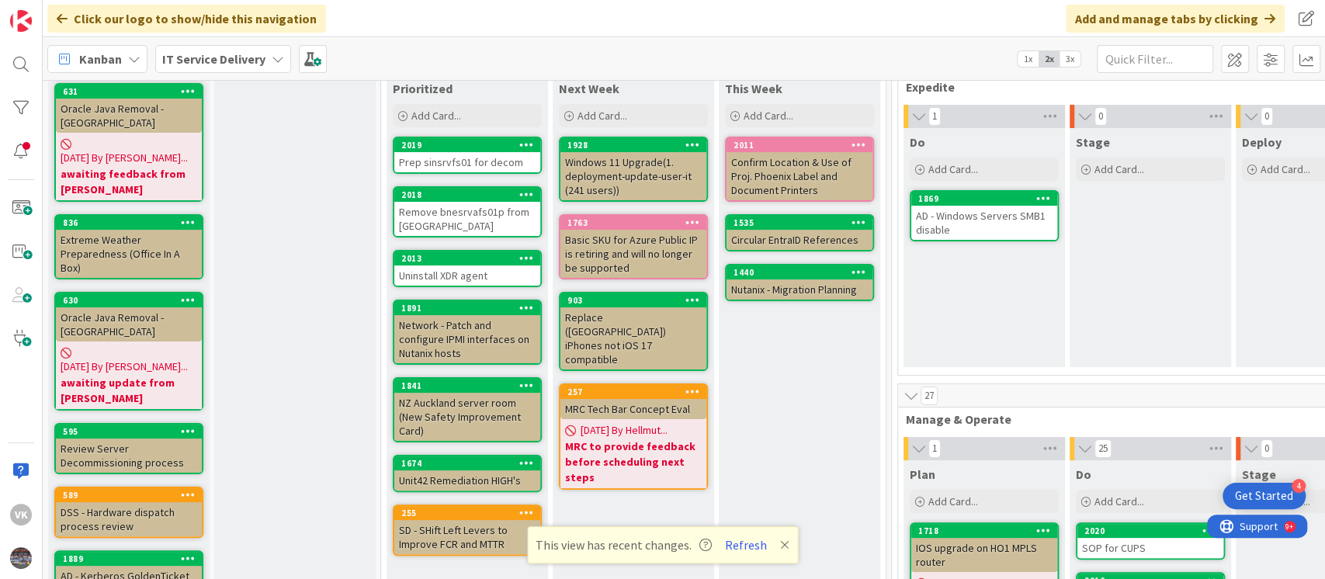  I want to click on div: 836Extreme Weather Preparedness (Office In A Box), so click(129, 247).